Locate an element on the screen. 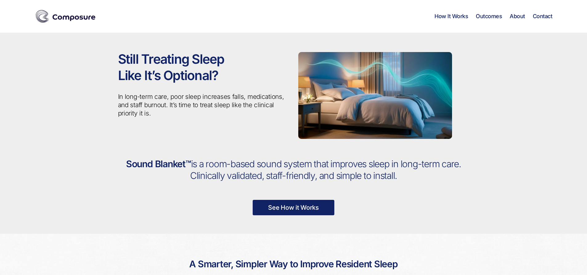  a: How It Works is located at coordinates (451, 16).